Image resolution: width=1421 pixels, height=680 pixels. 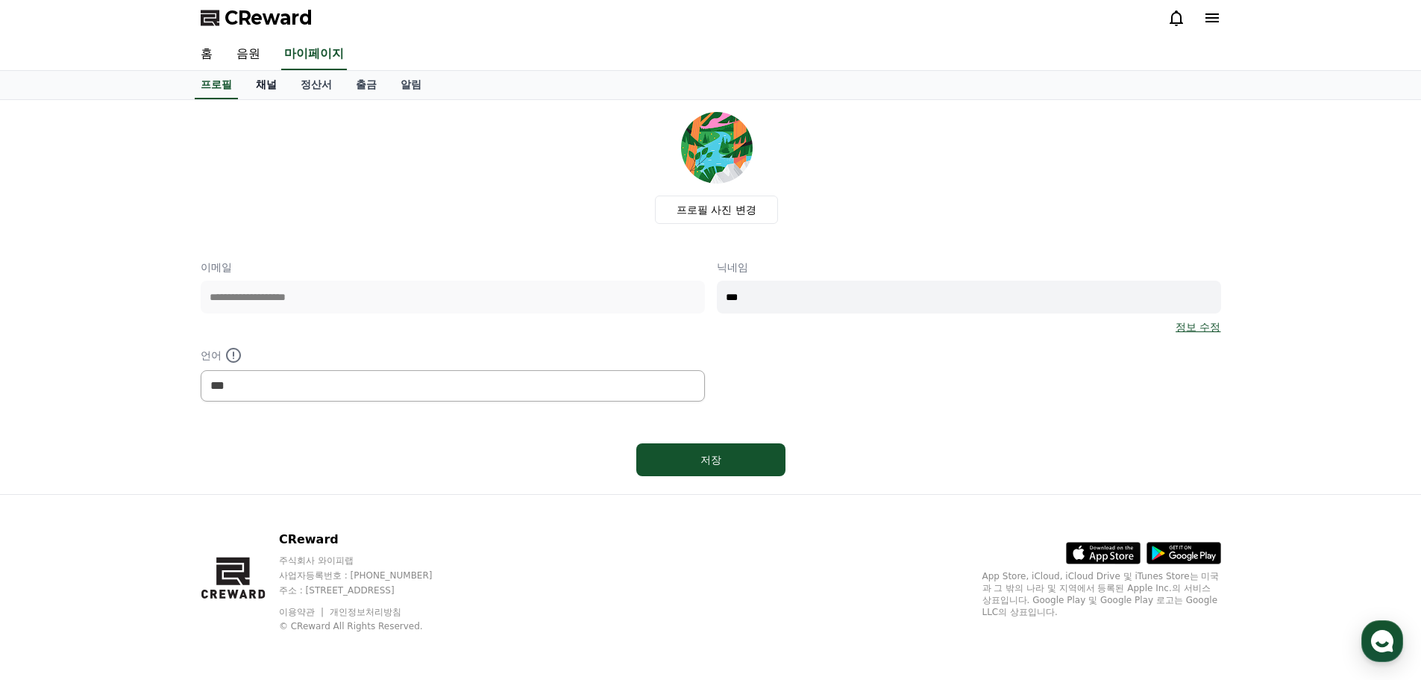 I want to click on a: 설정, so click(x=239, y=492).